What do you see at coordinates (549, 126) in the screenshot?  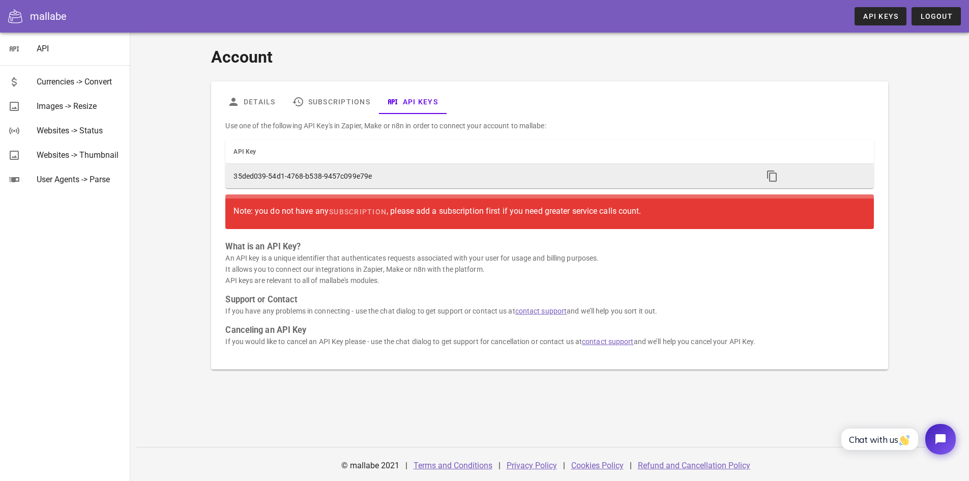 I see `p: Use one of the following API Key's in Zapier, Make or n8n in order to connect your account to mal...` at bounding box center [549, 126].